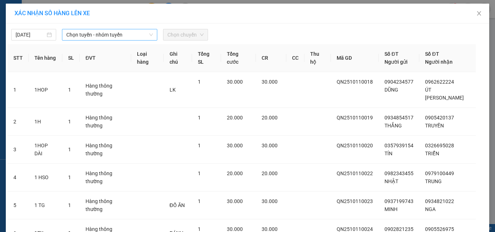  What do you see at coordinates (185, 35) in the screenshot?
I see `span: Chọn chuyến` at bounding box center [185, 35].